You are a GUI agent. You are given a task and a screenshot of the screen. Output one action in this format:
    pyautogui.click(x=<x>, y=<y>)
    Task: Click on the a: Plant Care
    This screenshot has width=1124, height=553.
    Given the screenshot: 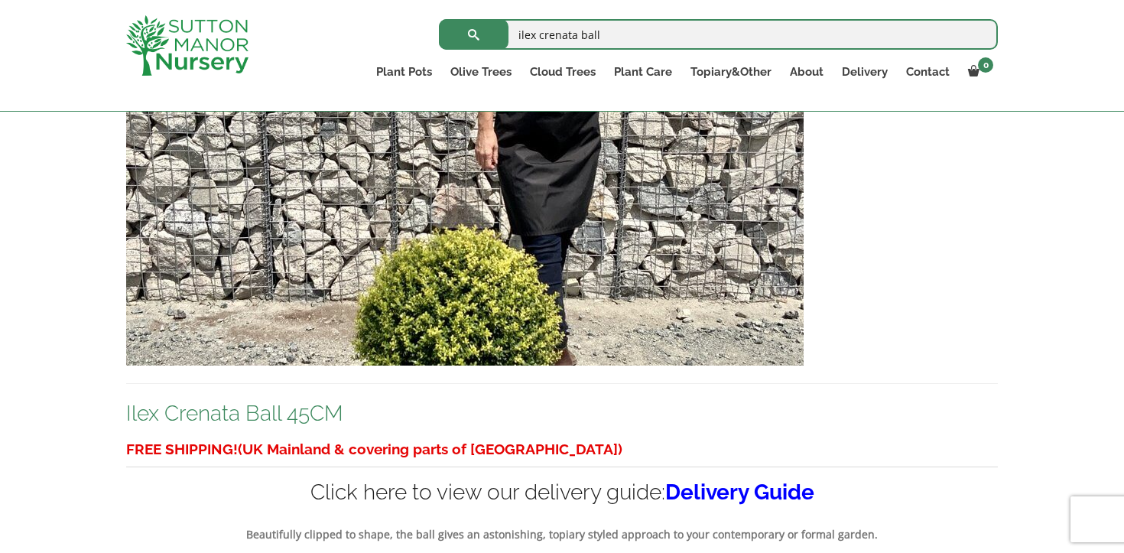 What is the action you would take?
    pyautogui.click(x=643, y=72)
    